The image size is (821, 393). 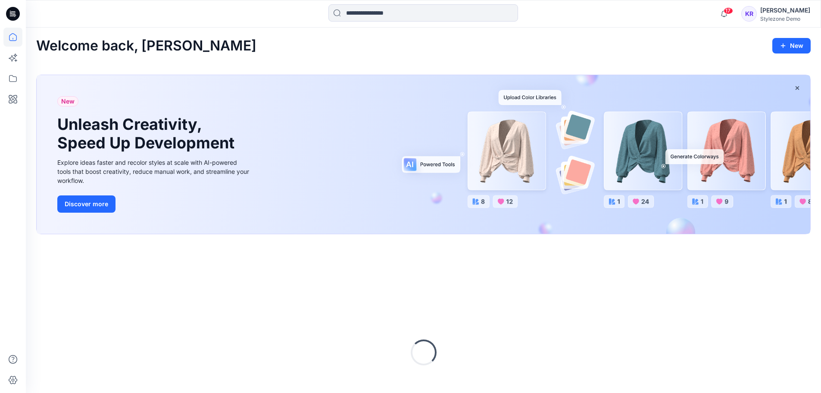 I want to click on div: Stylezone Demo, so click(x=785, y=19).